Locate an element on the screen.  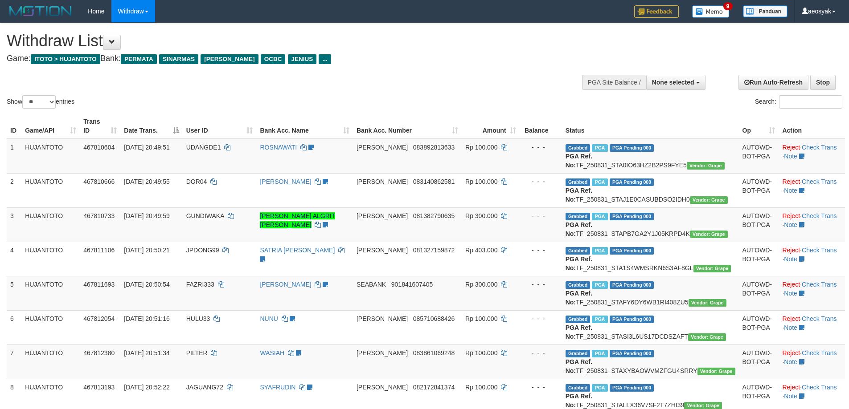
span: JPDONG99 is located at coordinates (203, 250).